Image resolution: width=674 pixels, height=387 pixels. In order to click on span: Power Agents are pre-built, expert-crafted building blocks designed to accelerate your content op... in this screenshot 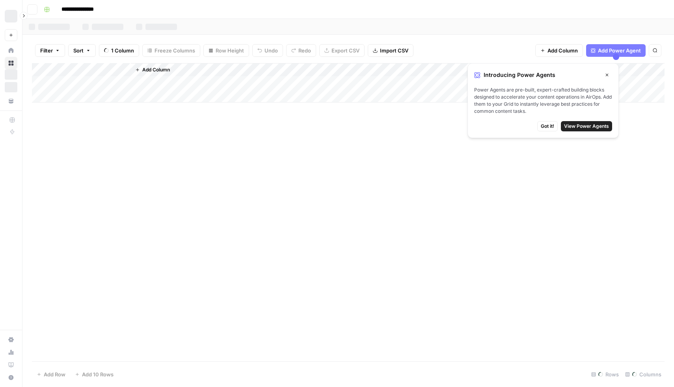, I will do `click(543, 101)`.